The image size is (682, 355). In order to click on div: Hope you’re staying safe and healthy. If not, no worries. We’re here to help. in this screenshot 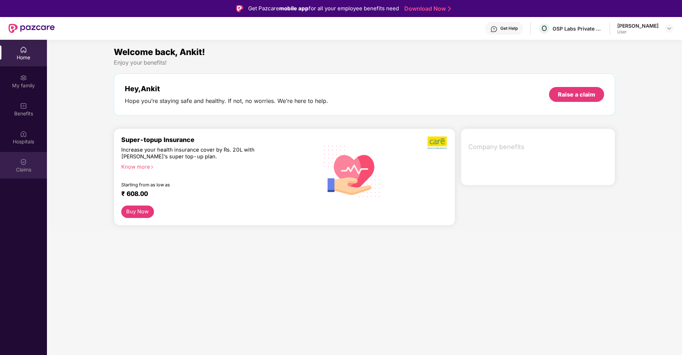, I will do `click(226, 101)`.